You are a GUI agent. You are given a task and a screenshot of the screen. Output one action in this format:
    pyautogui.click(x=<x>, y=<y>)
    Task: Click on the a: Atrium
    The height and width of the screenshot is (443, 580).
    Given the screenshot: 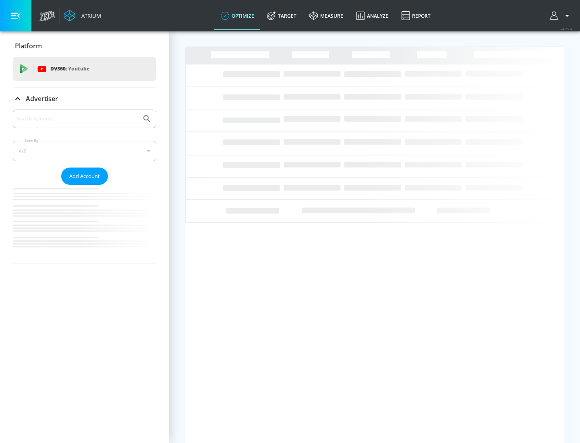 What is the action you would take?
    pyautogui.click(x=82, y=16)
    